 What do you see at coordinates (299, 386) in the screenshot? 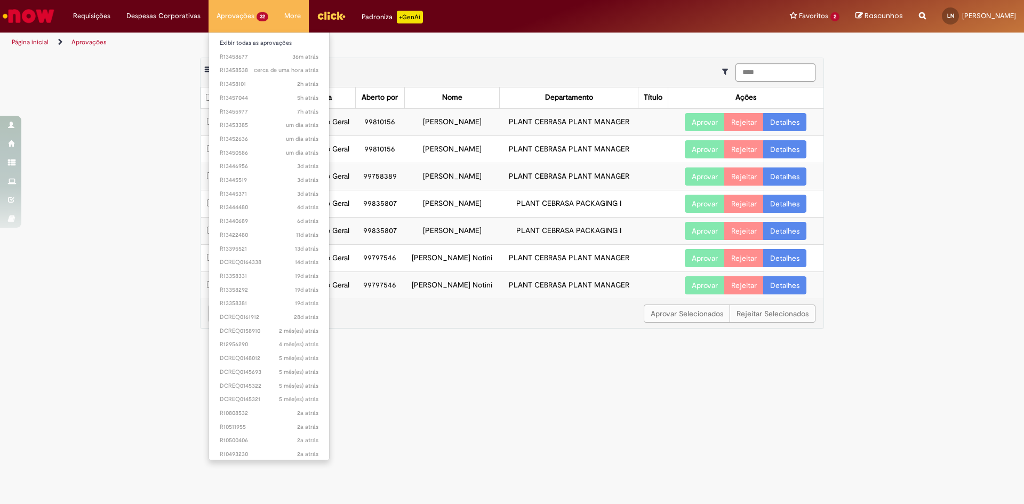
I see `time: 30/03/2025 15:40:13` at bounding box center [299, 386].